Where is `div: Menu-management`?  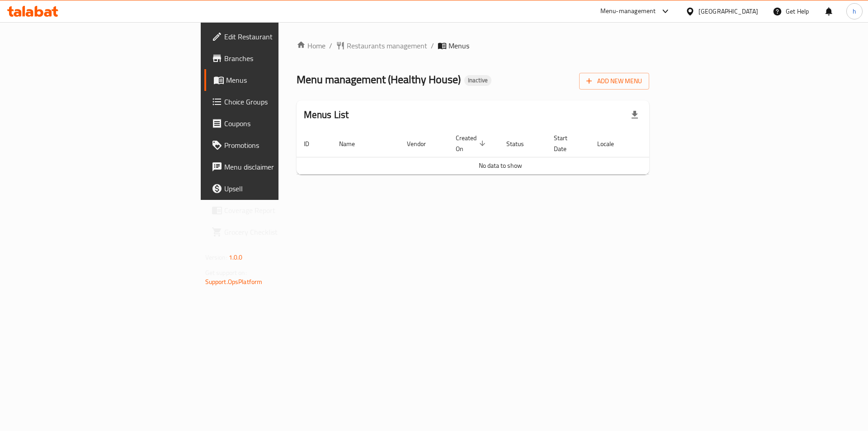
div: Menu-management is located at coordinates (628, 11).